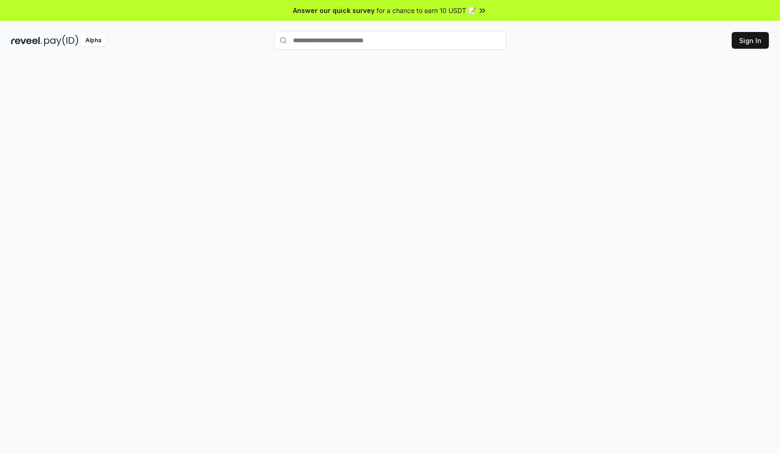 The width and height of the screenshot is (780, 454). I want to click on span: Answer our quick survey, so click(334, 10).